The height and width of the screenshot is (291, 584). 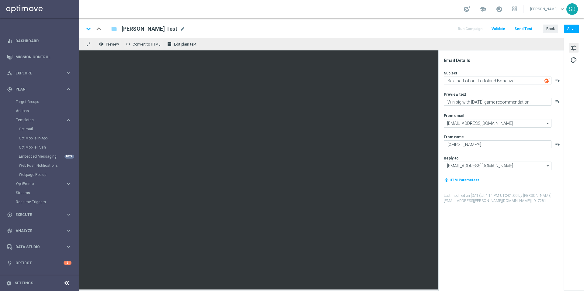 I want to click on a: Dashboard, so click(x=43, y=41).